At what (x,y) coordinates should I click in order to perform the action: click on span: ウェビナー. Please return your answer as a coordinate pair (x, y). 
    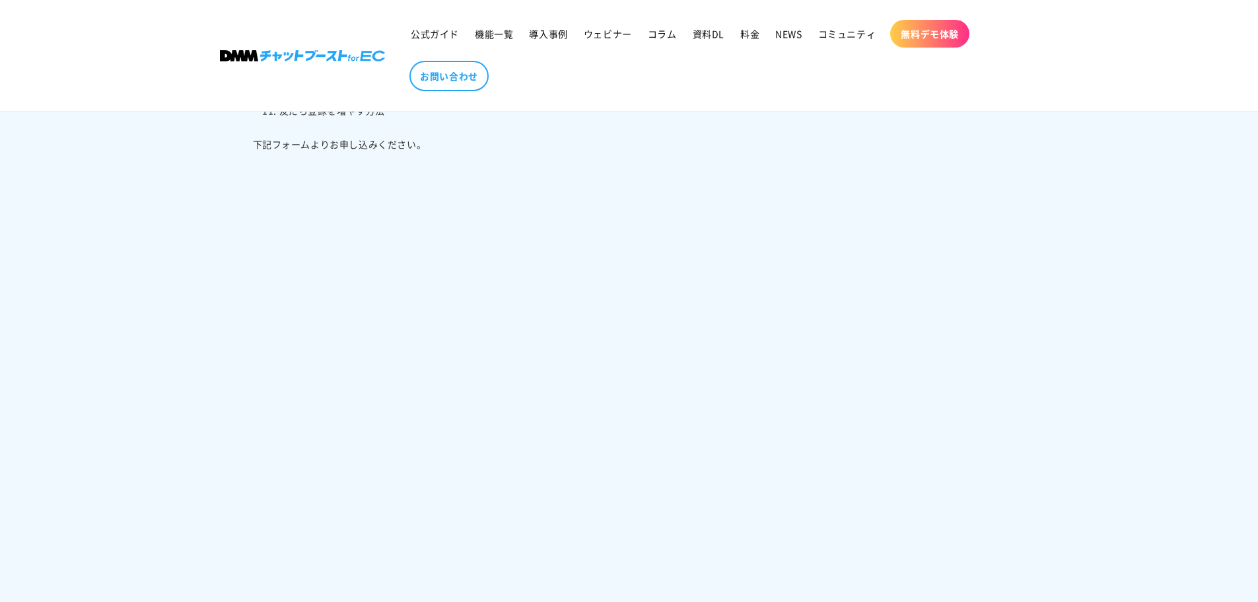
    Looking at the image, I should click on (608, 34).